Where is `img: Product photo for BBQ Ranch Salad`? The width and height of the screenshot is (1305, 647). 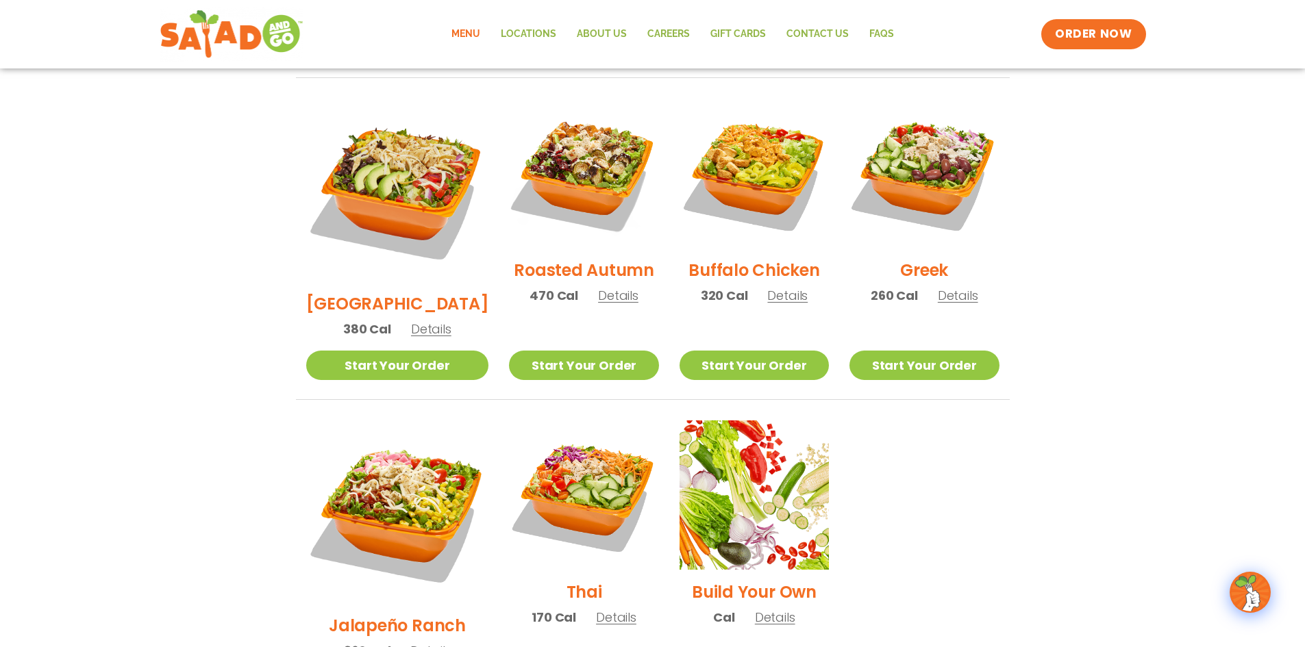 img: Product photo for BBQ Ranch Salad is located at coordinates (397, 190).